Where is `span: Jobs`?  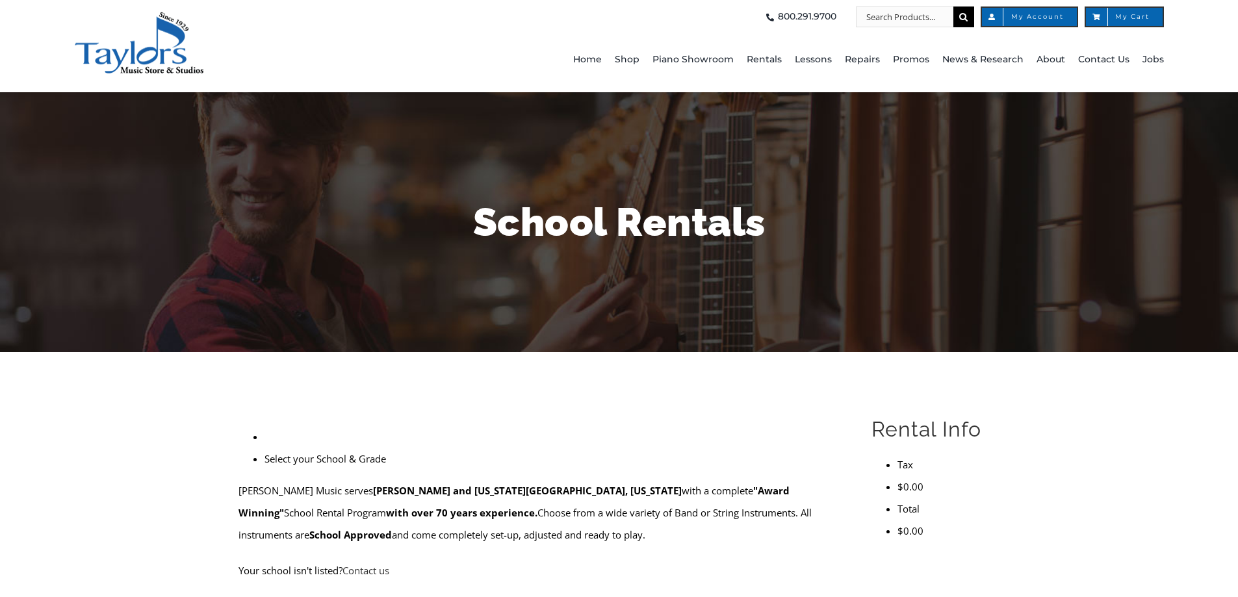 span: Jobs is located at coordinates (1153, 60).